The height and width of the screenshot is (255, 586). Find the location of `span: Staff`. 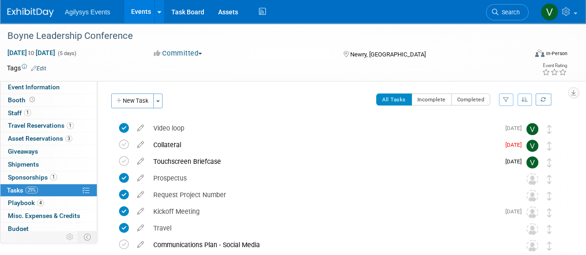

span: Staff is located at coordinates (19, 113).